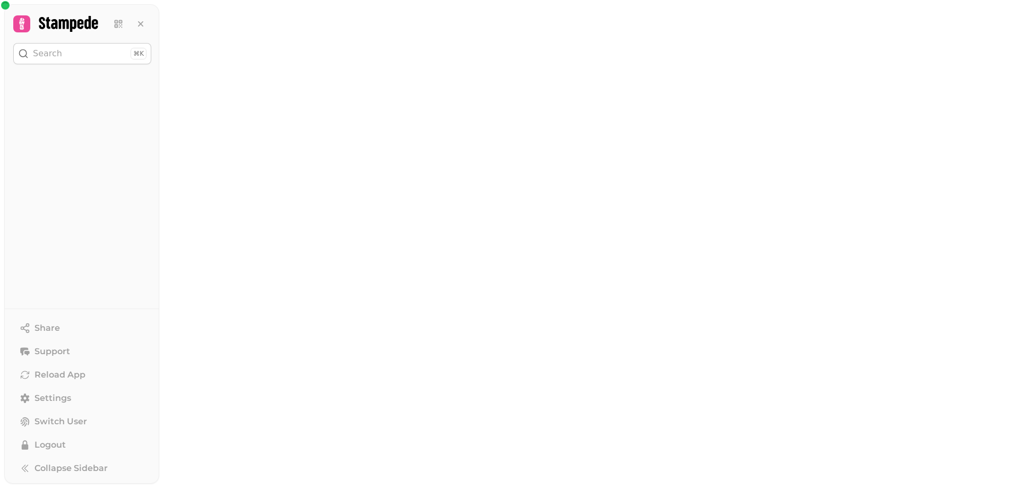 The width and height of the screenshot is (1019, 488). What do you see at coordinates (71, 468) in the screenshot?
I see `span: Collapse Sidebar` at bounding box center [71, 468].